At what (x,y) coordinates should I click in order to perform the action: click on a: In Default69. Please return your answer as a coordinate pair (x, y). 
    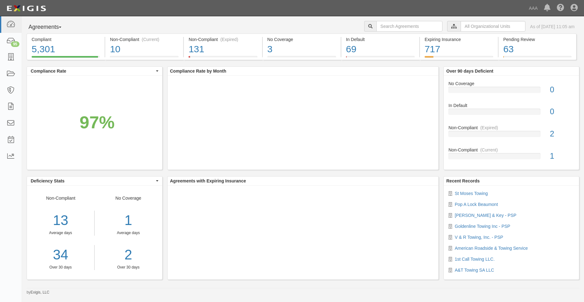
    Looking at the image, I should click on (380, 59).